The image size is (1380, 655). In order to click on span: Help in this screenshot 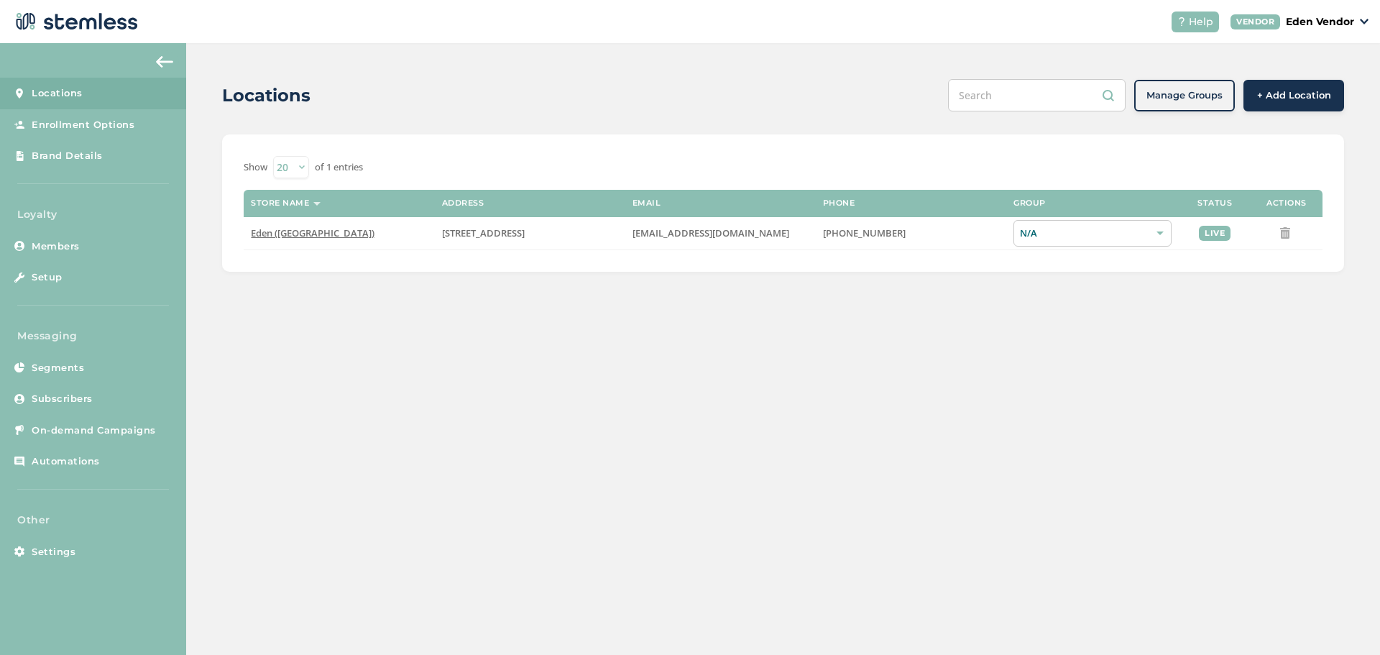, I will do `click(1201, 22)`.